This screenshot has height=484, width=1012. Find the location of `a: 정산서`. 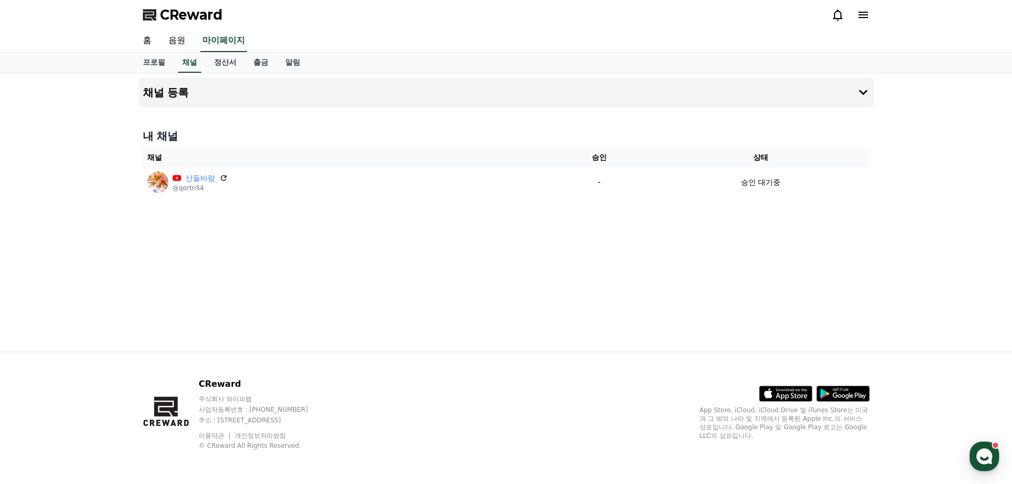

a: 정산서 is located at coordinates (225, 63).